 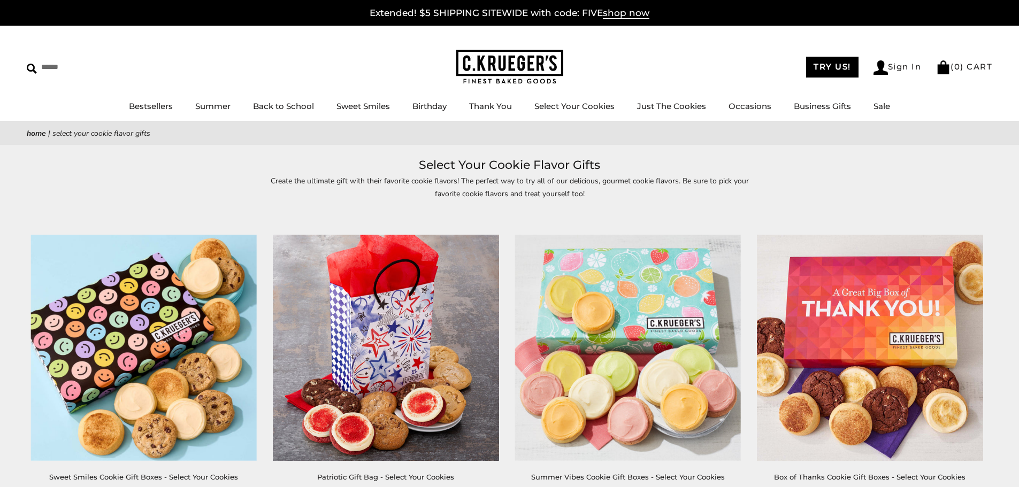 I want to click on img: Box of Thanks Cookie Gift Boxes - Select Your Cookies, so click(x=870, y=348).